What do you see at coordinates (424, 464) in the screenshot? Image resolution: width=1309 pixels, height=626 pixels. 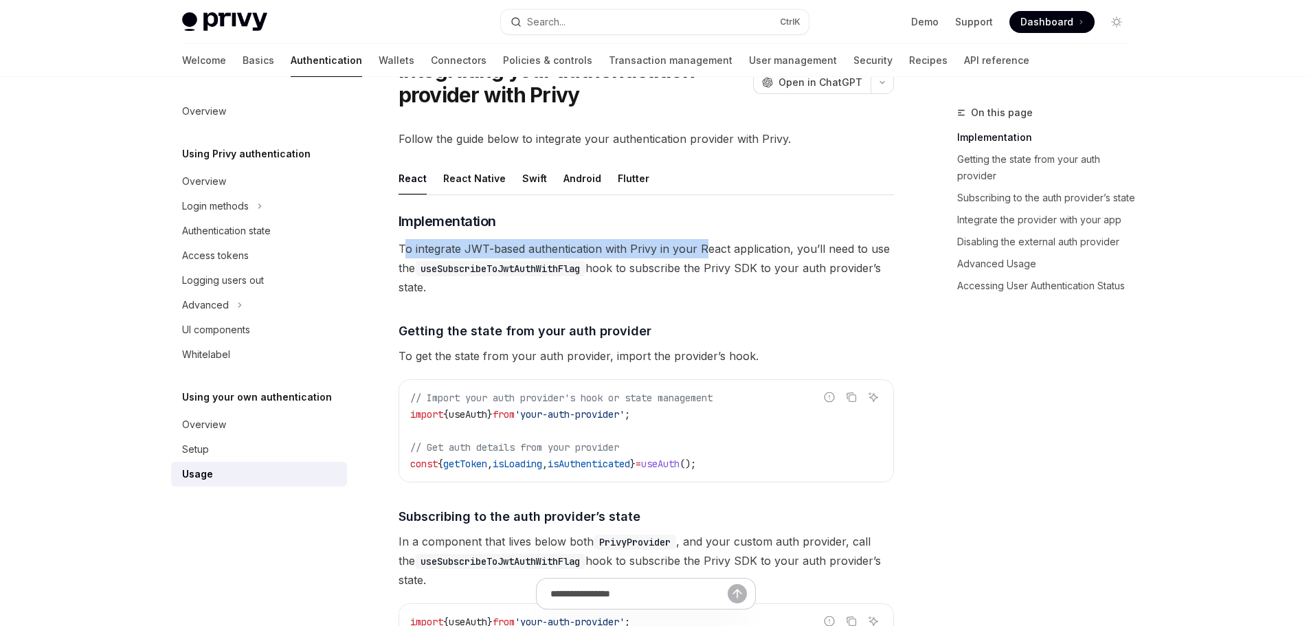 I see `span: const` at bounding box center [424, 464].